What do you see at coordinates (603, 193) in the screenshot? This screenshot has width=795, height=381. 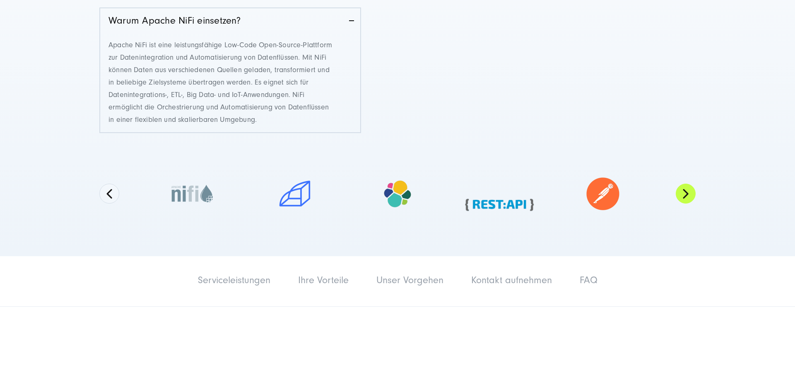 I see `img: postman logo - Ihr fachinformatiker für systemintegration - Digitalagentur SUNZINET-PhotoRoom.png...` at bounding box center [603, 193].